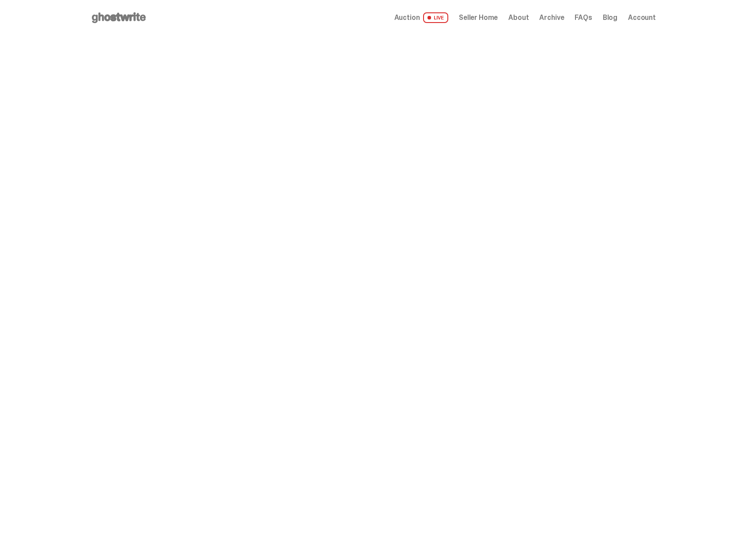  I want to click on a: About, so click(519, 18).